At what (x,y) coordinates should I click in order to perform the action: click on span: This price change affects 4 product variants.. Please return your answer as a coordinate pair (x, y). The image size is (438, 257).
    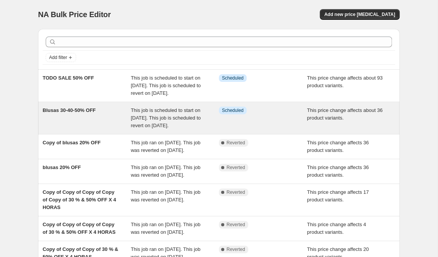
    Looking at the image, I should click on (337, 228).